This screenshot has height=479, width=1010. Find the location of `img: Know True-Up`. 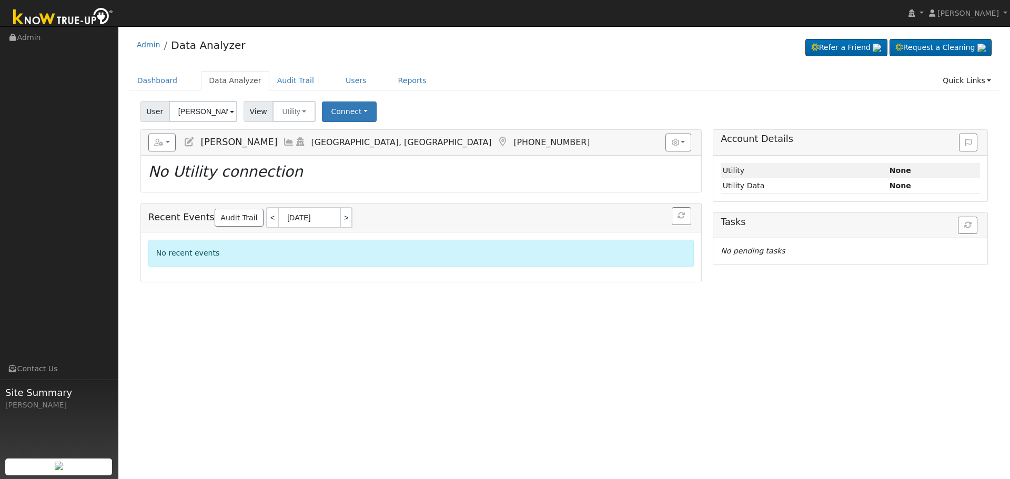

img: Know True-Up is located at coordinates (63, 17).